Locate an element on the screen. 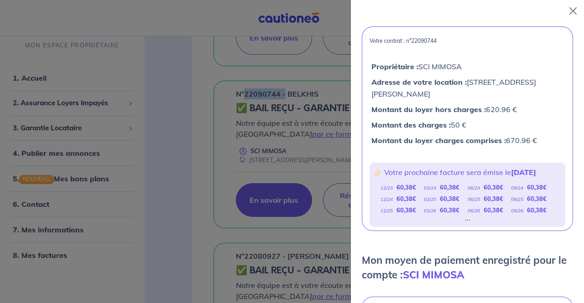 Image resolution: width=584 pixels, height=303 pixels. strong: SCI MIMOSA is located at coordinates (433, 275).